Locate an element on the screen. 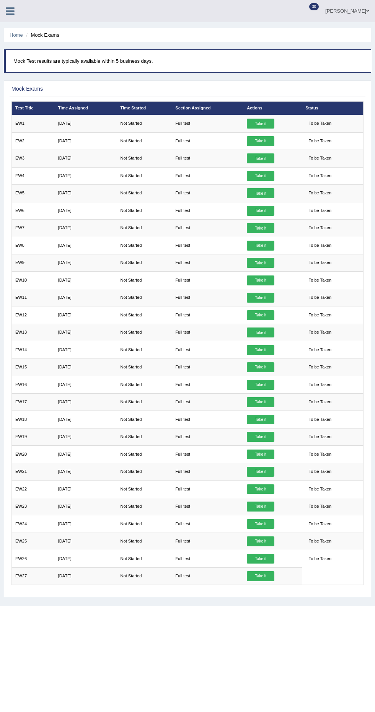 The width and height of the screenshot is (375, 712). td: EW24 is located at coordinates (33, 524).